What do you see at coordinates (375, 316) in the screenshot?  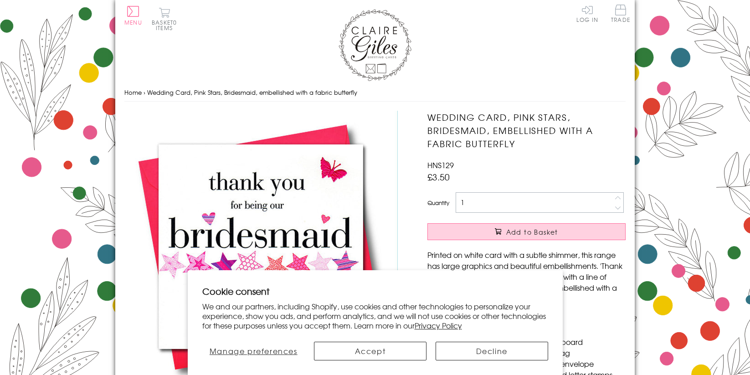 I see `p: We and our partners, including Shopify, use cookies and other technologies to personalize your ex...` at bounding box center [375, 316].